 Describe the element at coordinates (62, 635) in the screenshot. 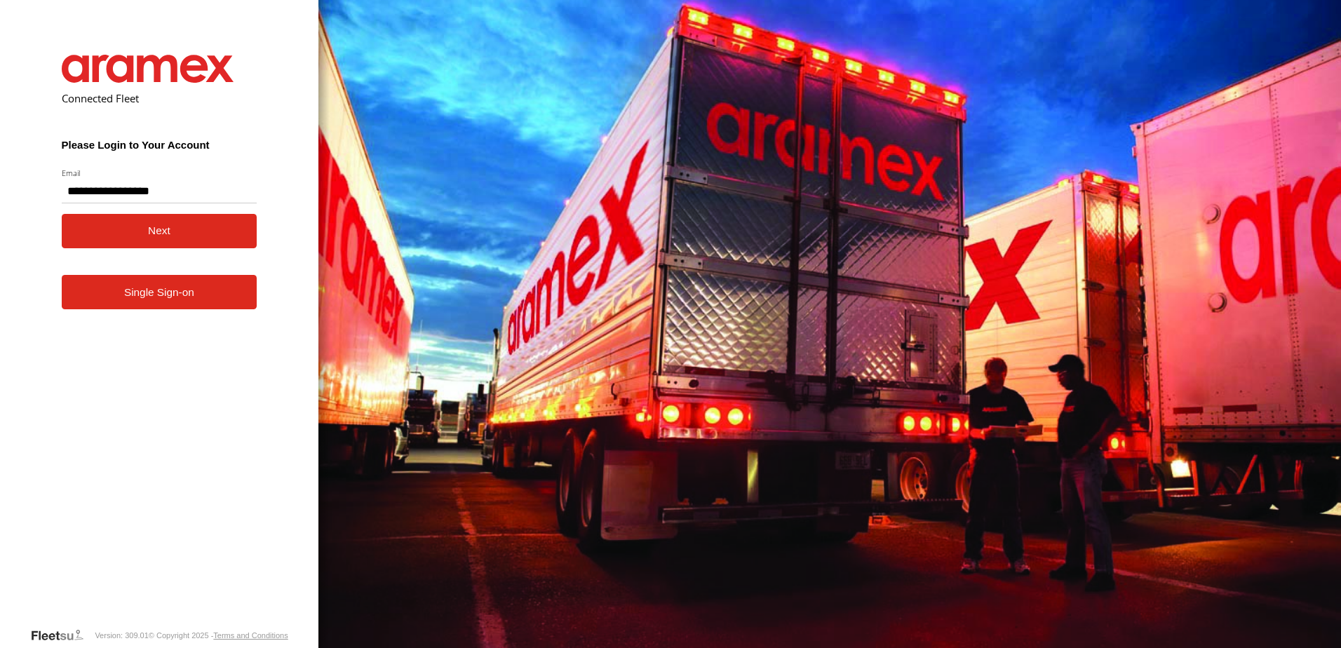

I see `a: Visit our Website` at that location.